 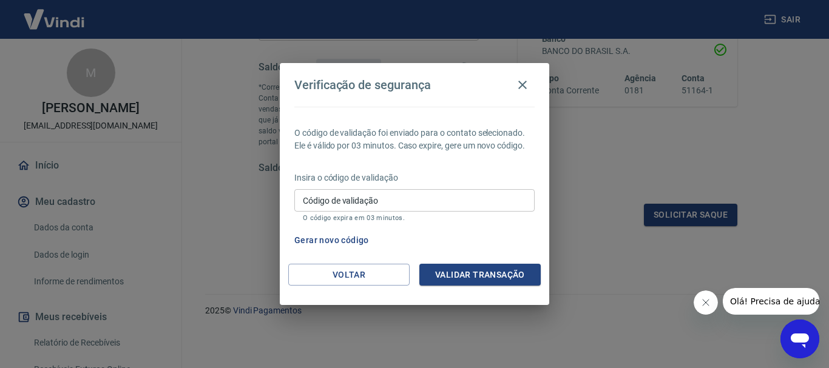 I want to click on span: Olá! Precisa de ajuda?, so click(x=55, y=13).